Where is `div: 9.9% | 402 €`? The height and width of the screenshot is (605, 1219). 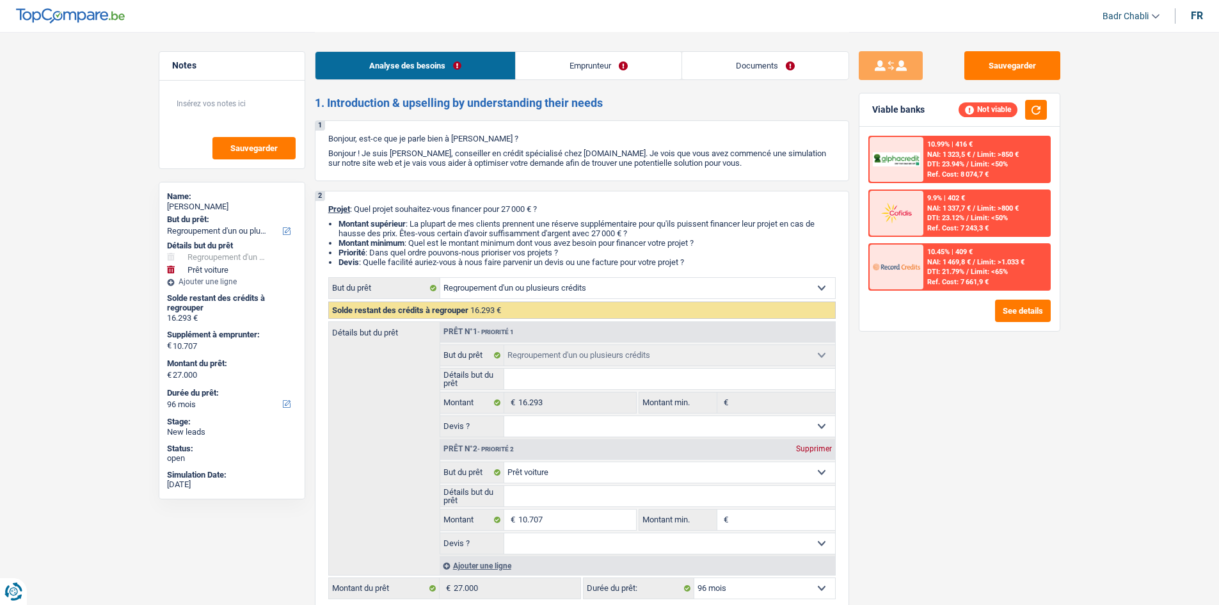
div: 9.9% | 402 € is located at coordinates (946, 198).